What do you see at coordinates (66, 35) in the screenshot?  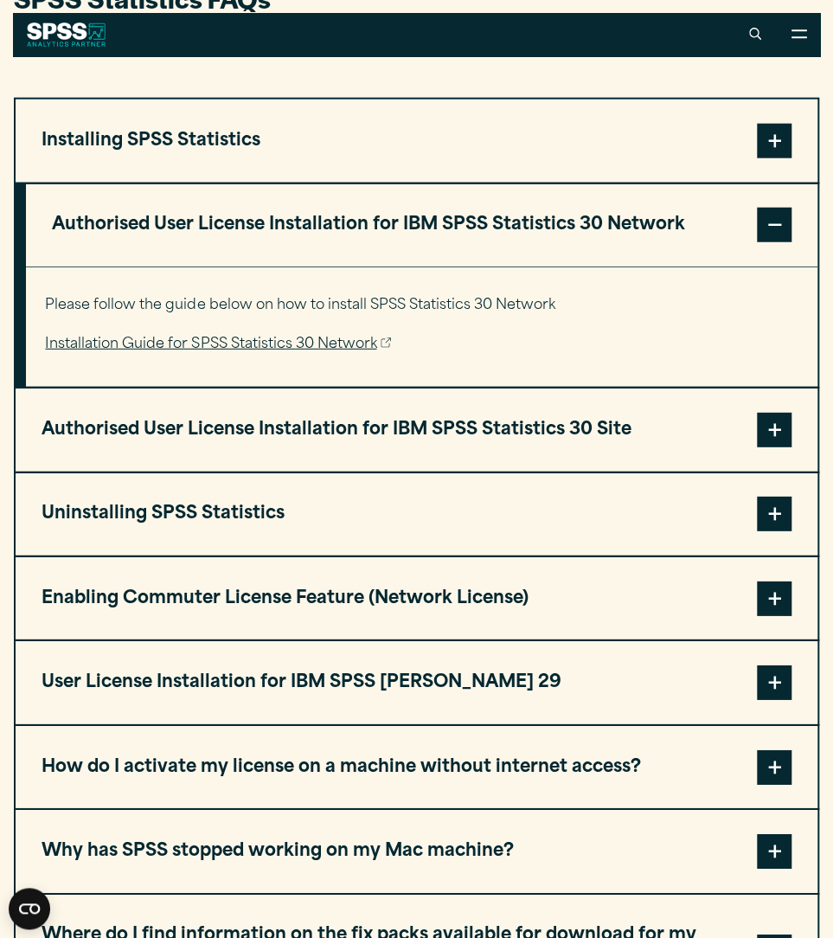 I see `img: SPSS White Logo` at bounding box center [66, 35].